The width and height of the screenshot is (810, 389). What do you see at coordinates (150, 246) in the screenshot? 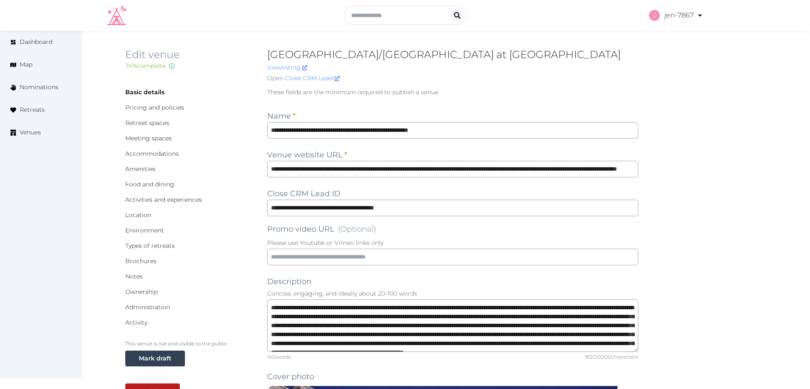
I see `a: Types of retreats` at bounding box center [150, 246].